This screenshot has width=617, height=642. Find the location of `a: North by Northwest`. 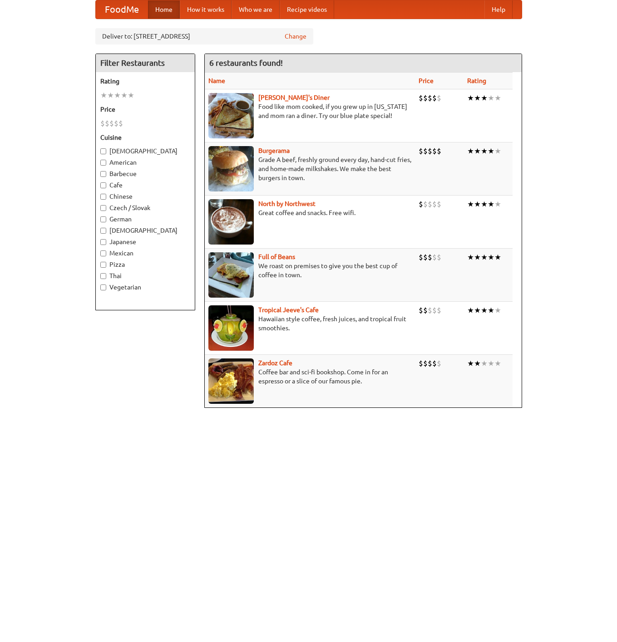

a: North by Northwest is located at coordinates (287, 204).